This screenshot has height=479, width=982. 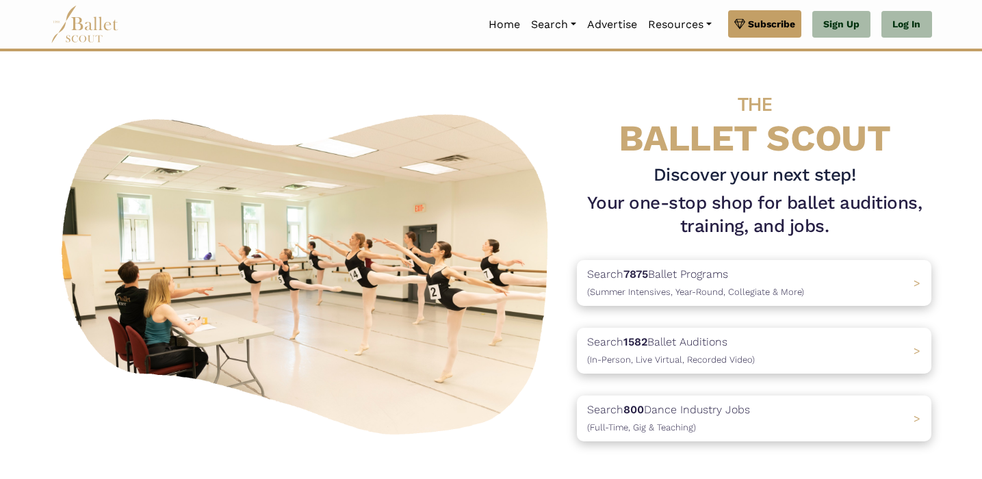 What do you see at coordinates (671, 350) in the screenshot?
I see `p: Search Ballet Auditions` at bounding box center [671, 350].